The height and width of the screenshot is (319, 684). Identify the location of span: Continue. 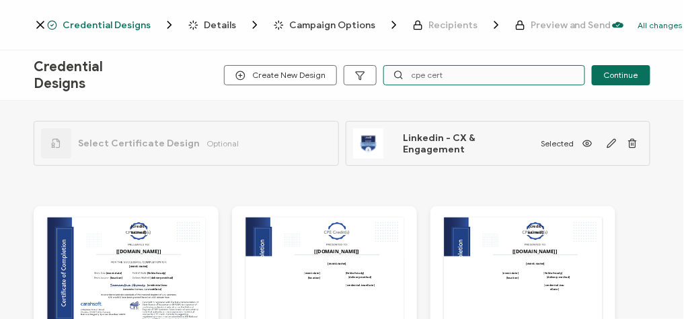
(621, 75).